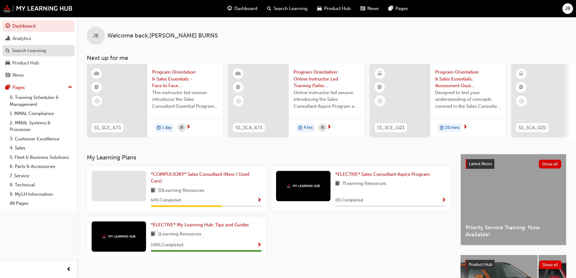  Describe the element at coordinates (568, 8) in the screenshot. I see `button: JB` at that location.